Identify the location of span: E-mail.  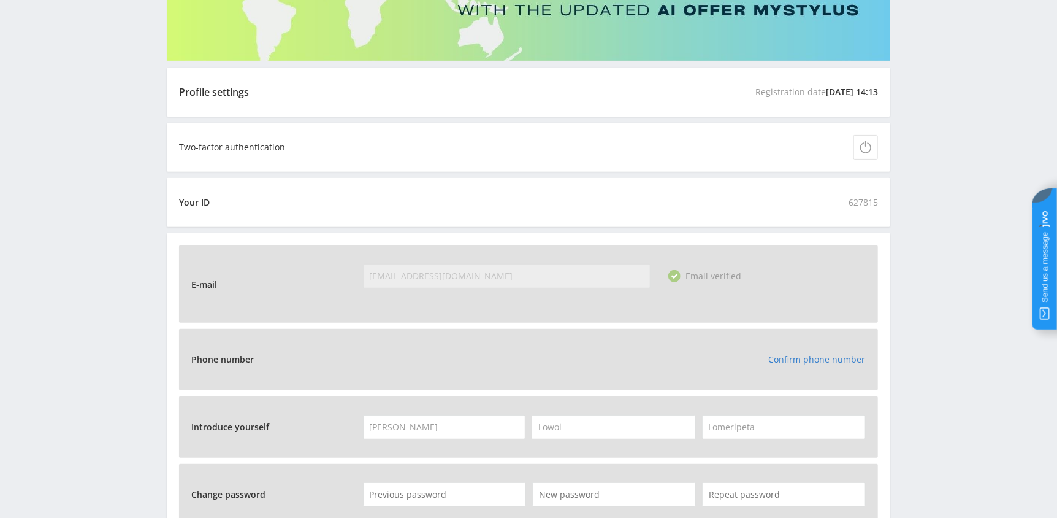
(207, 285).